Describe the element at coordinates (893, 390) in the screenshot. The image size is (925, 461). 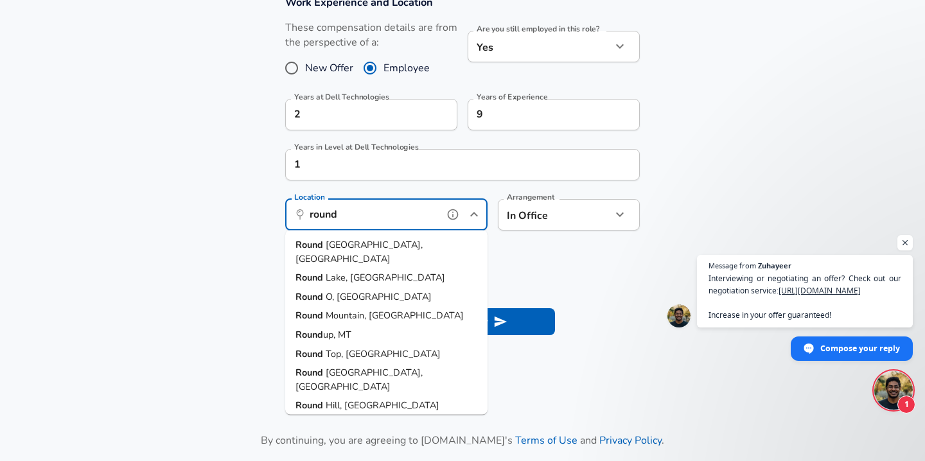
I see `div: Open chat` at that location.